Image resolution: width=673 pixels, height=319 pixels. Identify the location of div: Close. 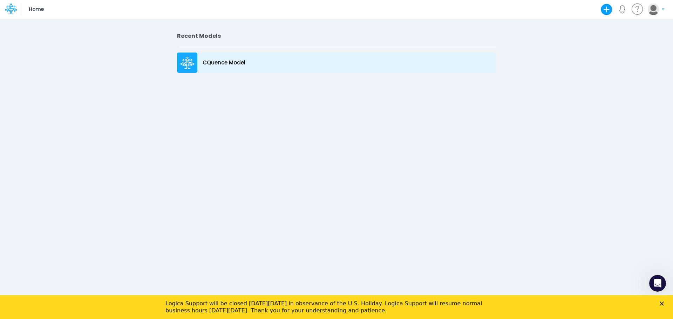
(663, 8).